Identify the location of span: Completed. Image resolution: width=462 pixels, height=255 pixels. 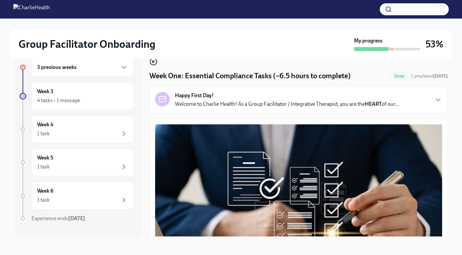
(429, 76).